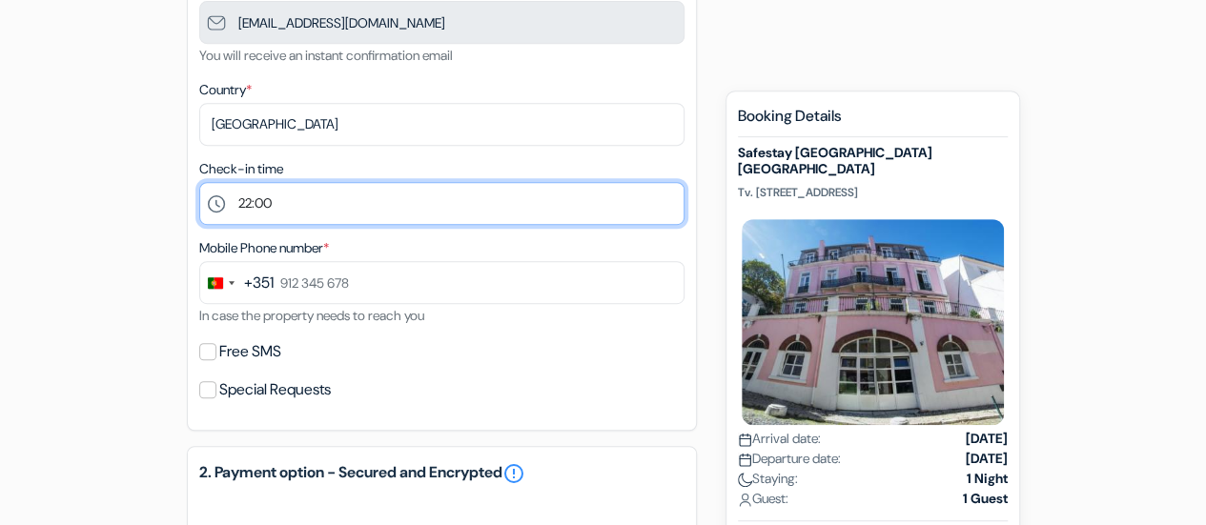 This screenshot has height=525, width=1206. Describe the element at coordinates (745, 480) in the screenshot. I see `img: moon.svg` at that location.